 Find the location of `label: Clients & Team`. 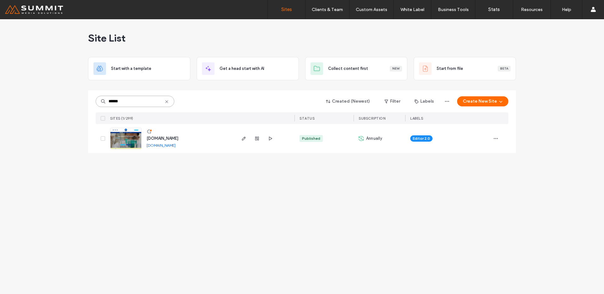

label: Clients & Team is located at coordinates (327, 9).